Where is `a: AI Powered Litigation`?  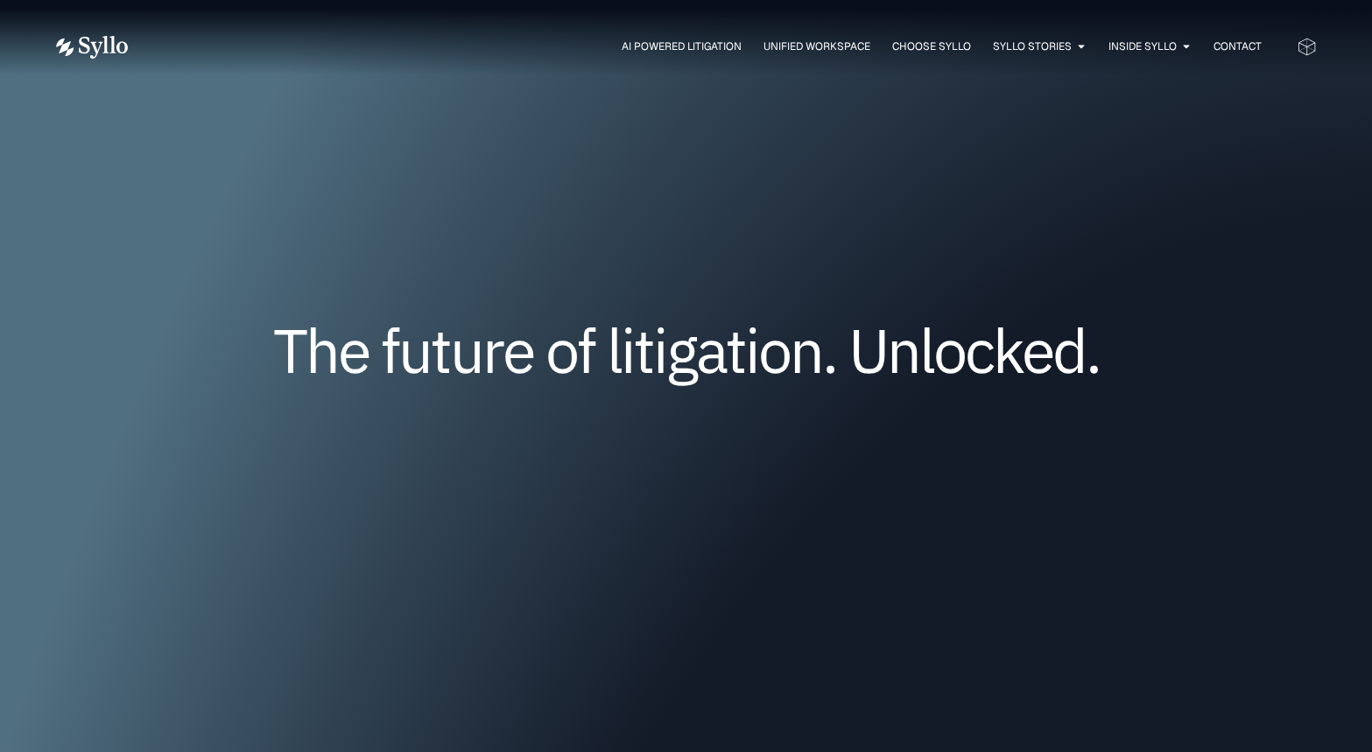 a: AI Powered Litigation is located at coordinates (681, 46).